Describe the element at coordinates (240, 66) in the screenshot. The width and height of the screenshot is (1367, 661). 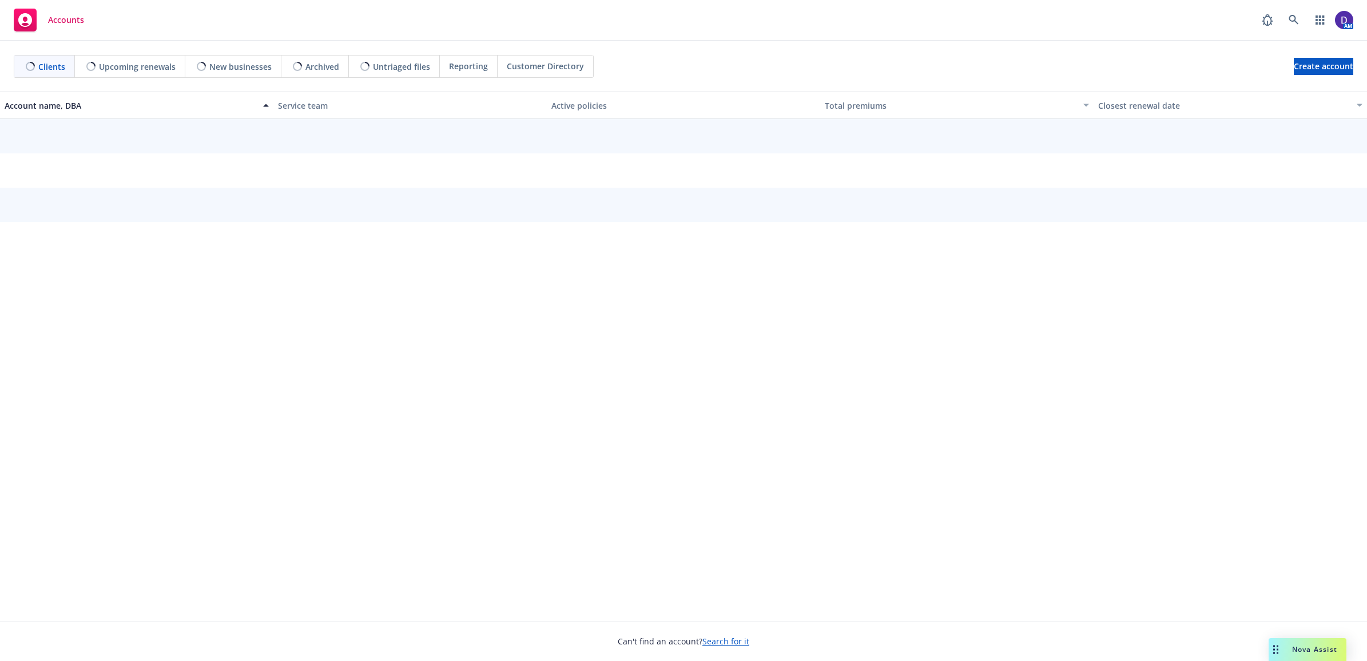
I see `span: New businesses` at that location.